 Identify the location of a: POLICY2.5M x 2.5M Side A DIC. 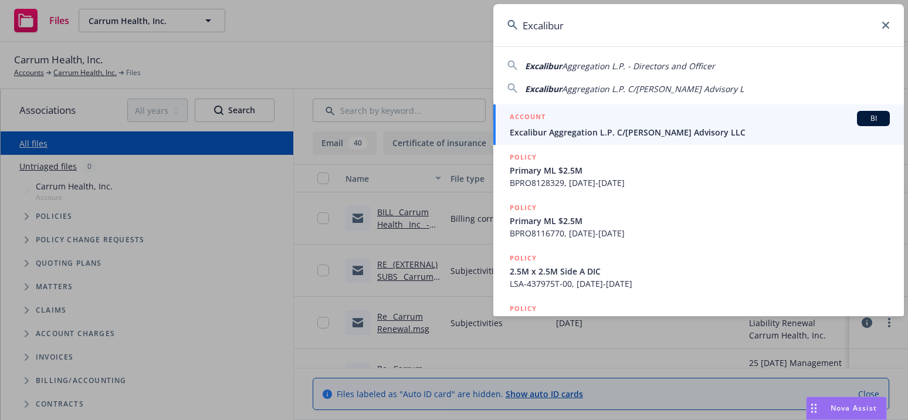
(699, 321).